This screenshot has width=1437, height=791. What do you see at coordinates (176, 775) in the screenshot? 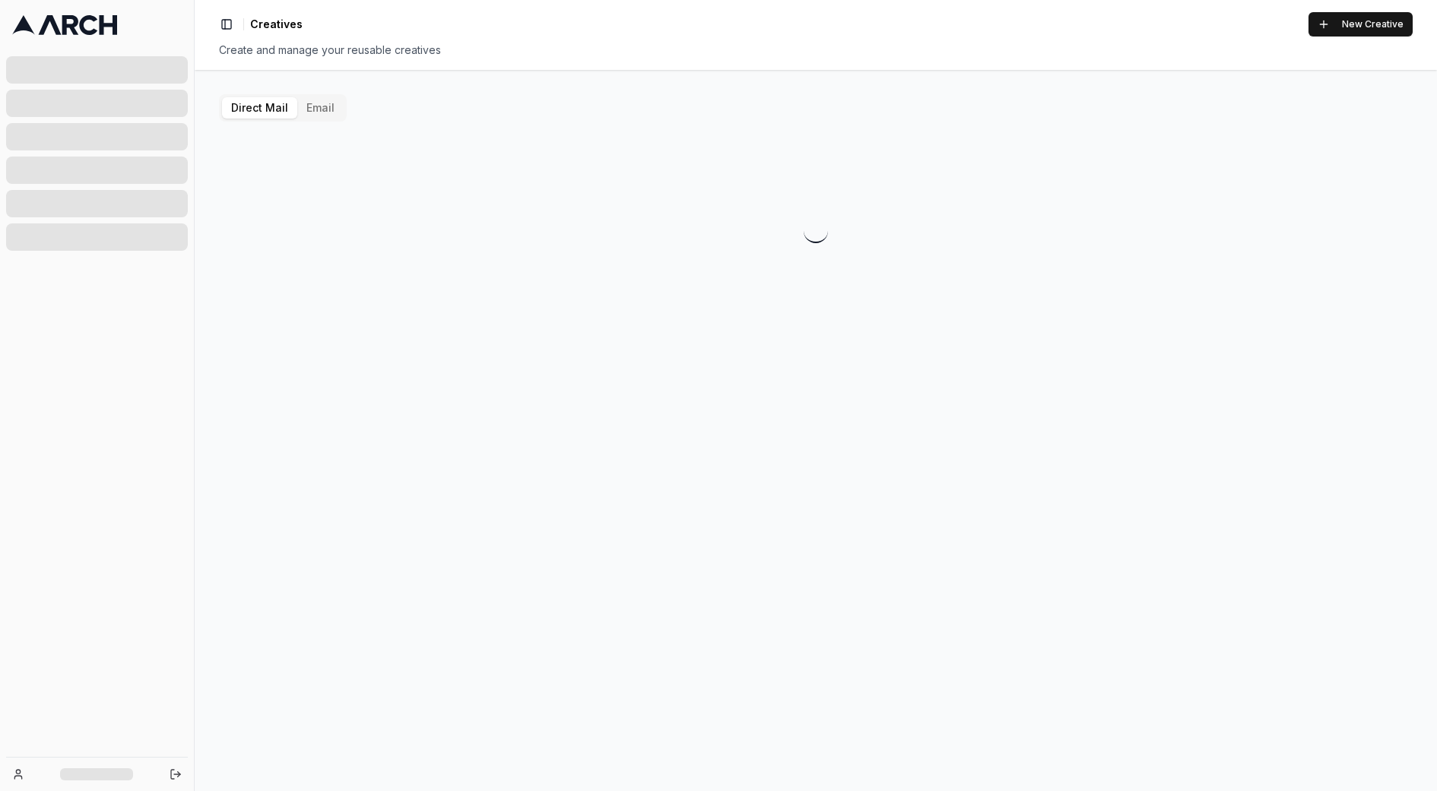
I see `button: Log out` at bounding box center [176, 775].